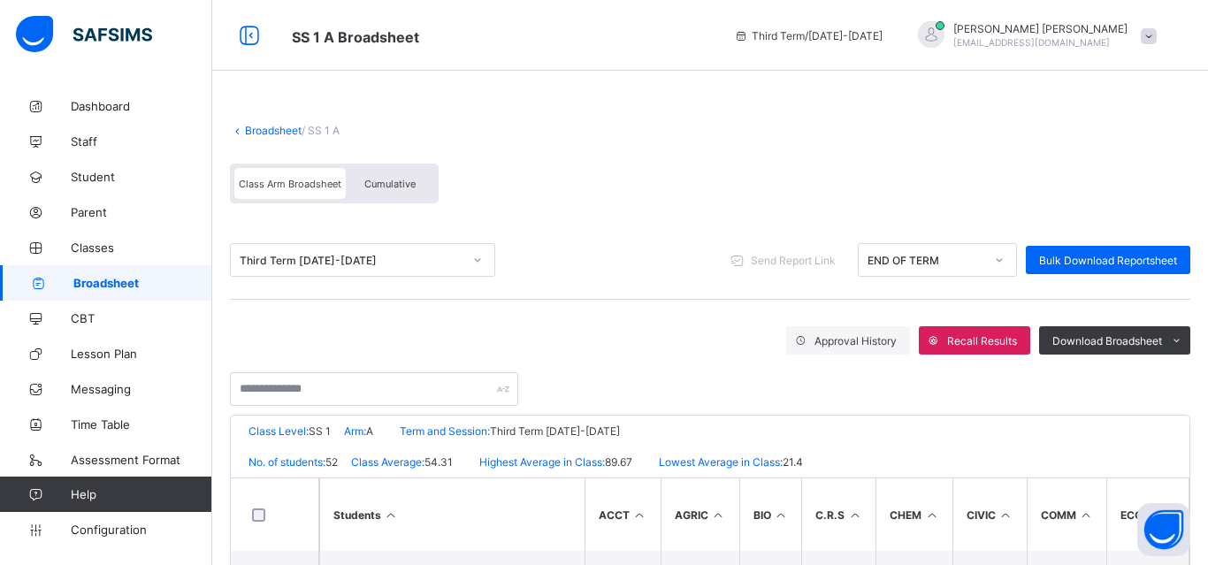 The height and width of the screenshot is (565, 1208). I want to click on span: Download Broadsheet, so click(1107, 340).